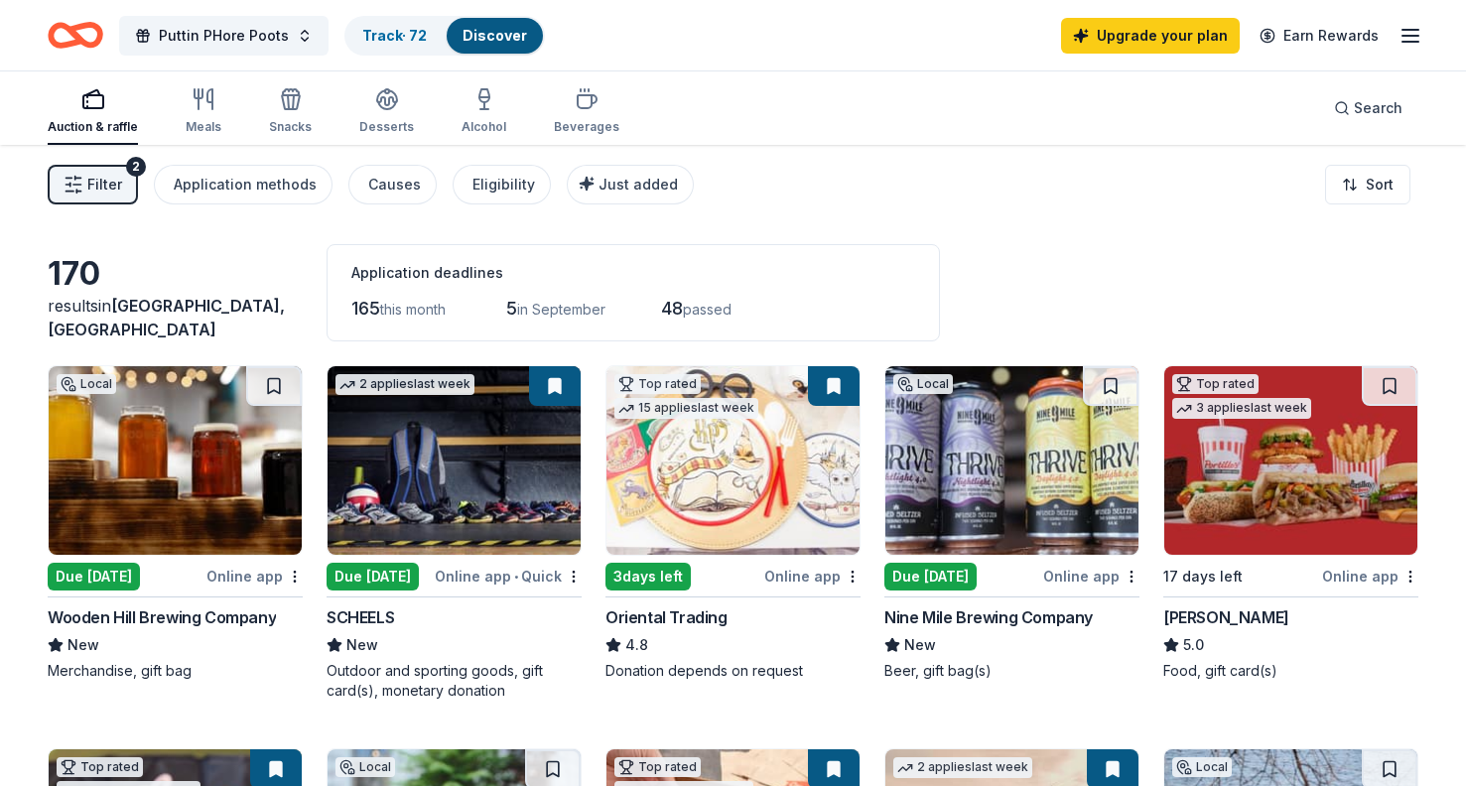 Image resolution: width=1466 pixels, height=786 pixels. What do you see at coordinates (386, 127) in the screenshot?
I see `div: Desserts` at bounding box center [386, 127].